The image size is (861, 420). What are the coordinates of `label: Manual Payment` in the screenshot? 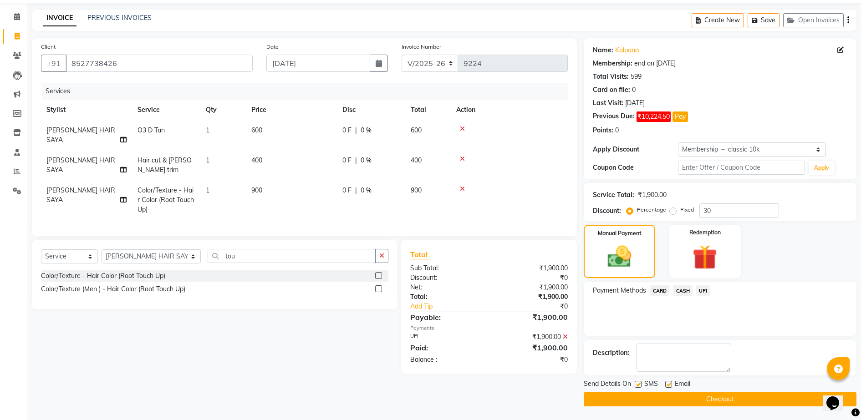 It's located at (620, 234).